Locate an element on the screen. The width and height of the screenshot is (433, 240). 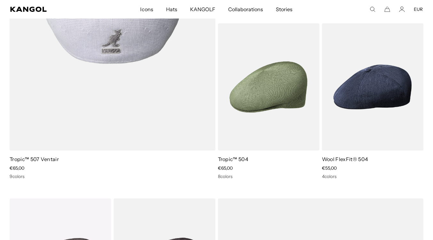
div: 8 colors is located at coordinates (268, 177).